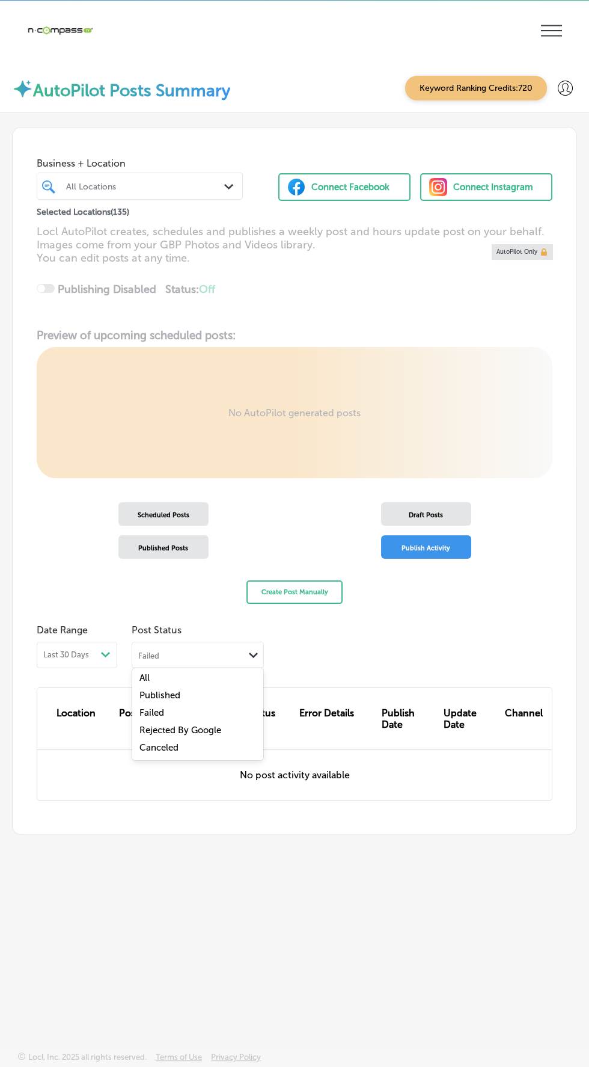  Describe the element at coordinates (476, 88) in the screenshot. I see `span: Keyword Ranking Credits: 720` at that location.